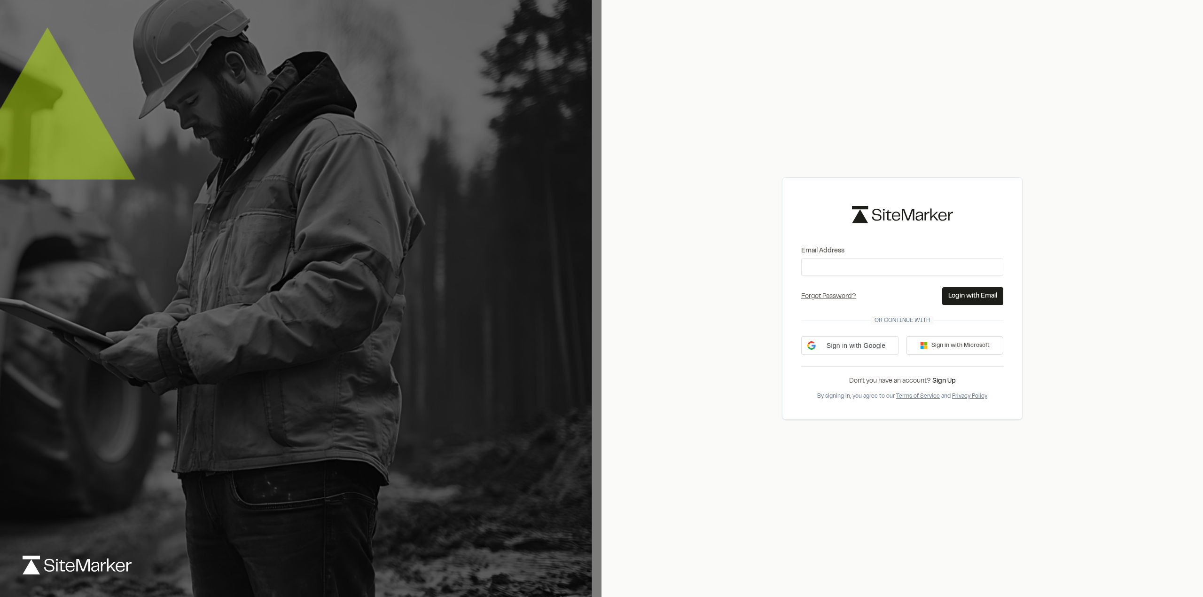 This screenshot has width=1203, height=597. Describe the element at coordinates (902, 251) in the screenshot. I see `label: Email Address` at that location.